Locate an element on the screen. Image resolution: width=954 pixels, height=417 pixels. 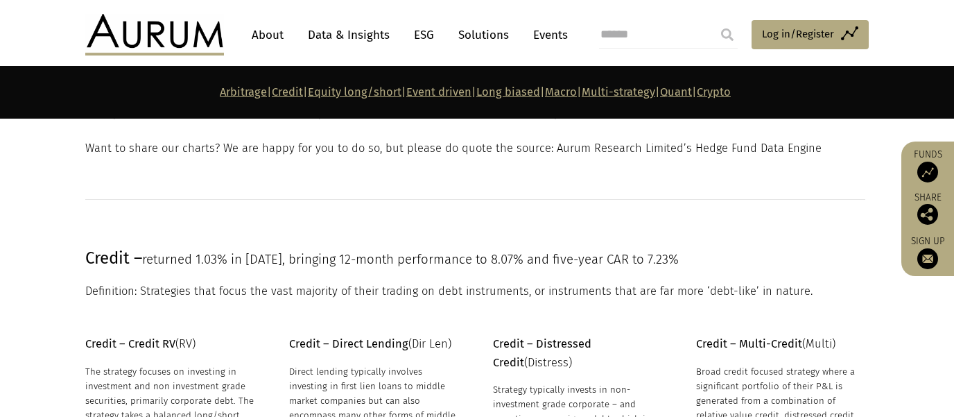
a: About is located at coordinates (268, 35).